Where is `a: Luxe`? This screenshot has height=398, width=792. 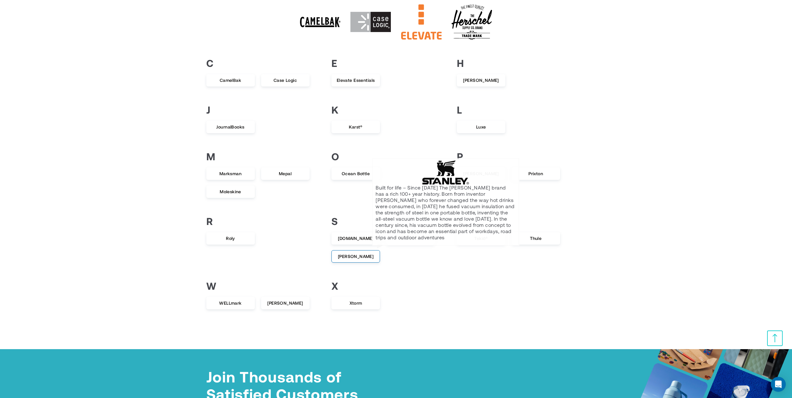
a: Luxe is located at coordinates (481, 127).